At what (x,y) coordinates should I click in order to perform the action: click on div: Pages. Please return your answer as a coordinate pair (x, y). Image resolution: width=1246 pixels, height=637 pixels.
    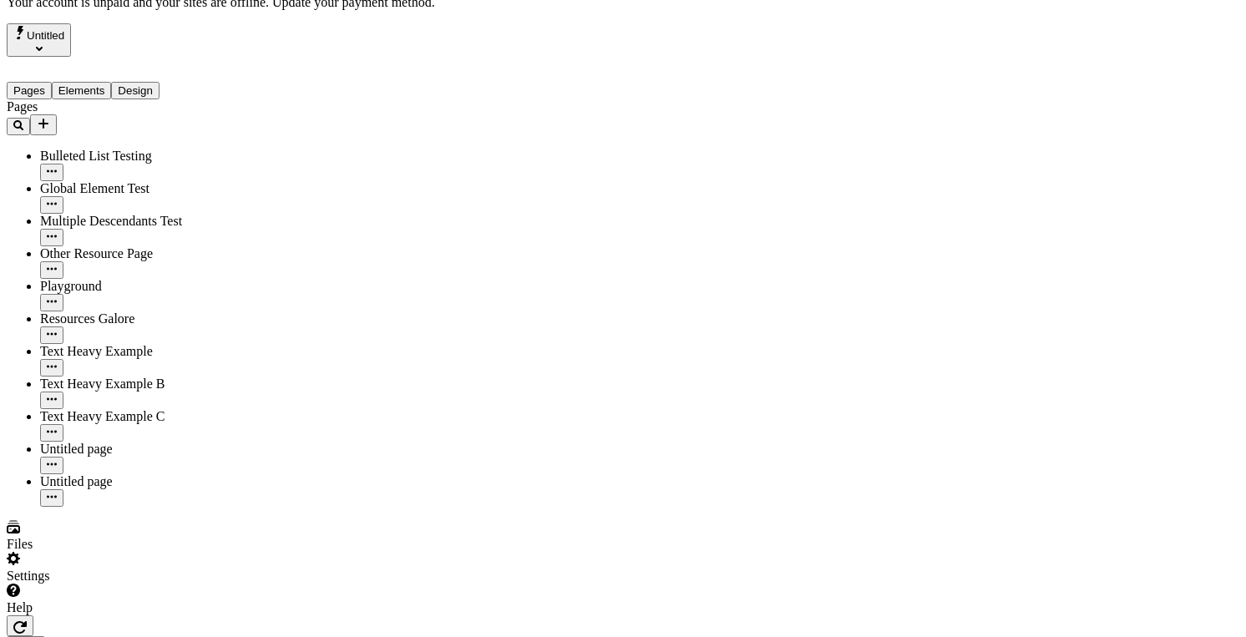
    Looking at the image, I should click on (107, 107).